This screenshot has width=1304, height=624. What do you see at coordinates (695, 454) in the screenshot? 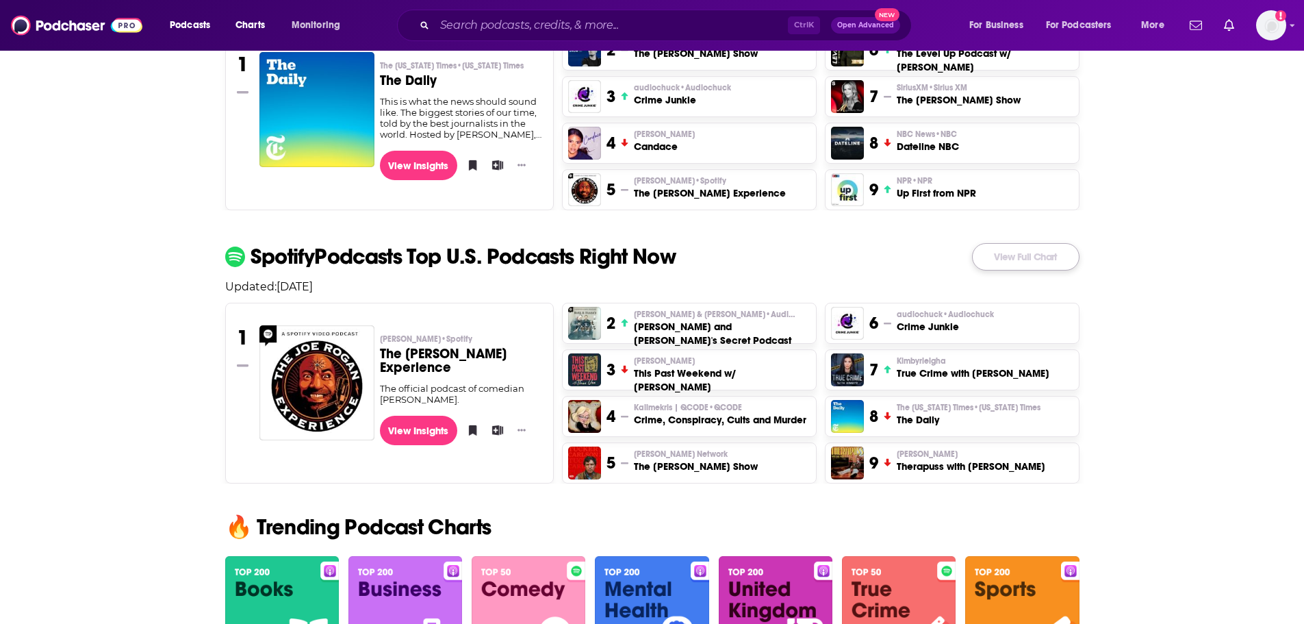
I see `p: Tucker Carlson Network` at bounding box center [695, 454].